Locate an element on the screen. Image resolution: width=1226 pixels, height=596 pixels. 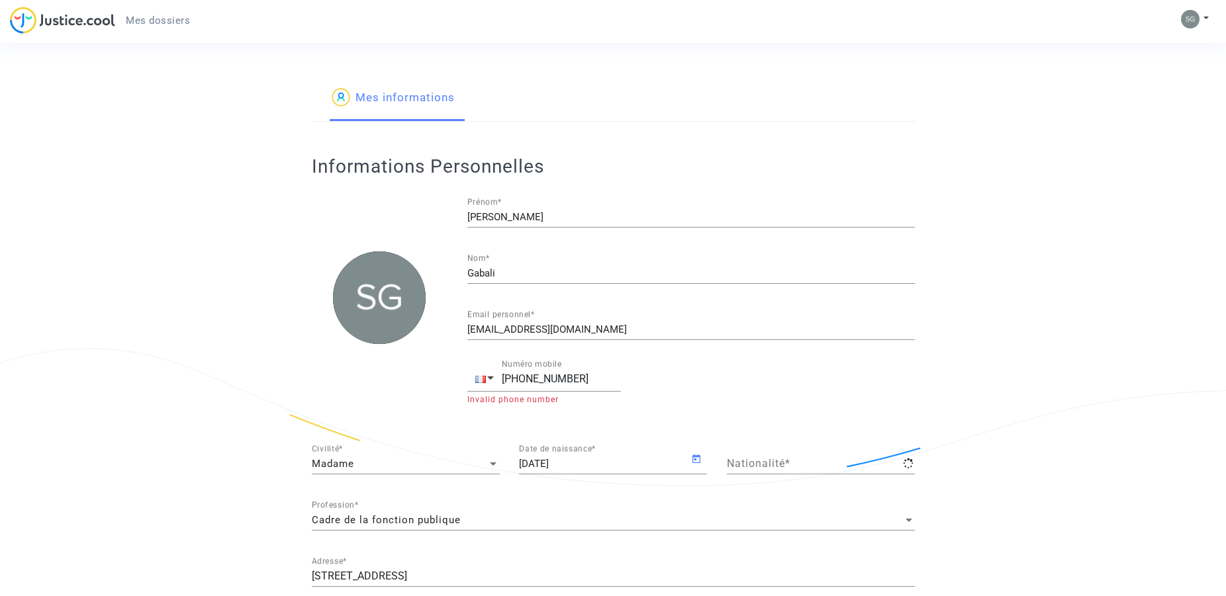
a: Mes dossiers is located at coordinates (158, 21).